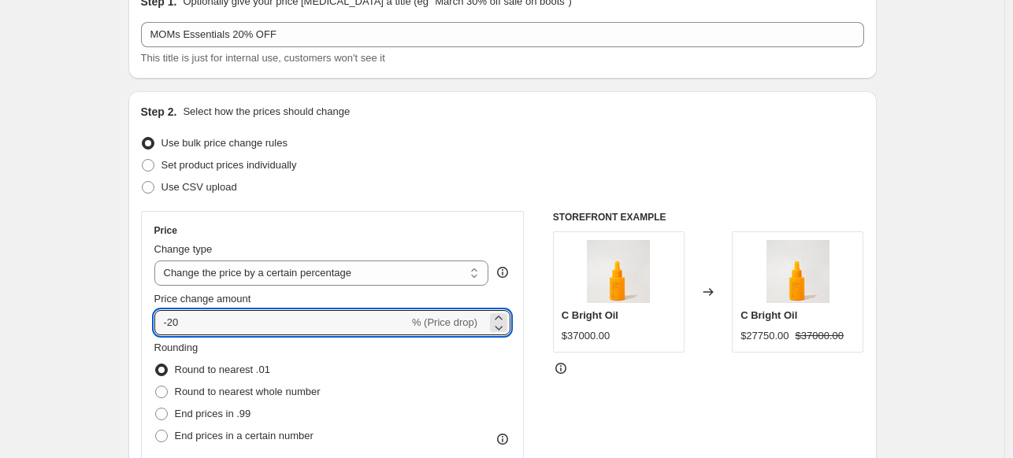 The width and height of the screenshot is (1013, 458). What do you see at coordinates (819, 336) in the screenshot?
I see `strike: $37000.00` at bounding box center [819, 336].